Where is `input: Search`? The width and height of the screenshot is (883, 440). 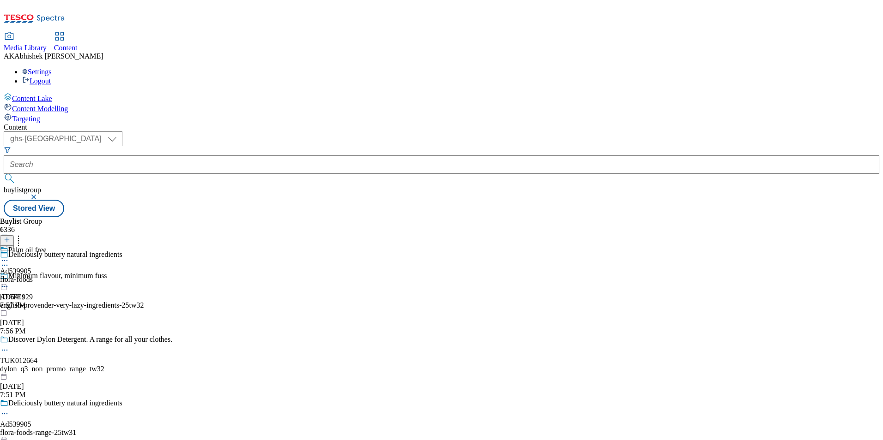
input: Search is located at coordinates (441, 165).